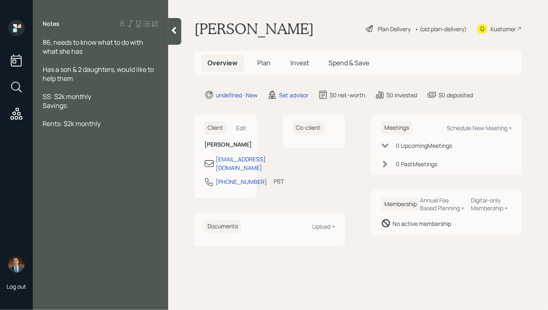 The image size is (548, 310). I want to click on h6: Co-client, so click(309, 128).